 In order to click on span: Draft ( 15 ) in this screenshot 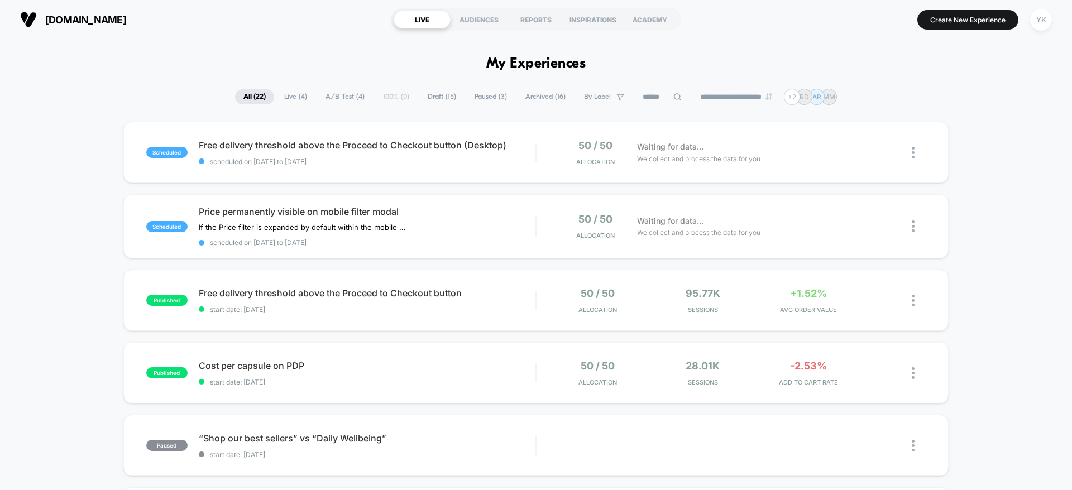, I will do `click(442, 97)`.